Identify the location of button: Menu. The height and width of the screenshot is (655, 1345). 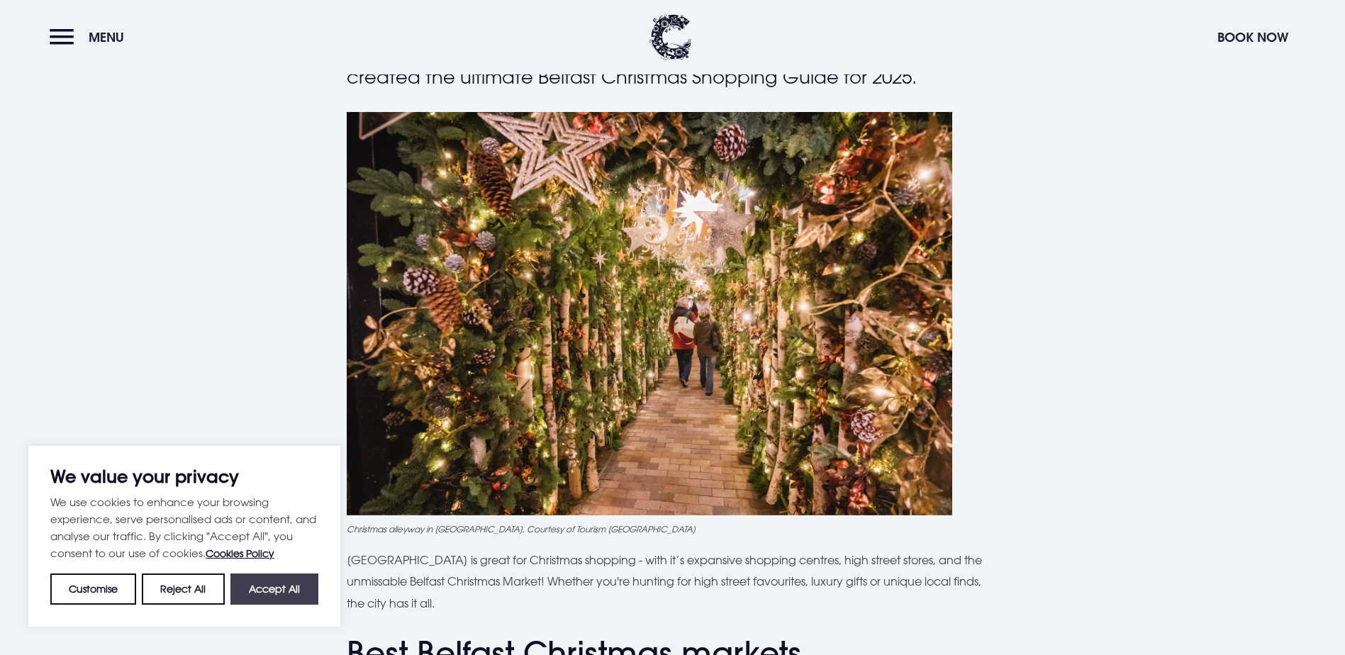
(90, 37).